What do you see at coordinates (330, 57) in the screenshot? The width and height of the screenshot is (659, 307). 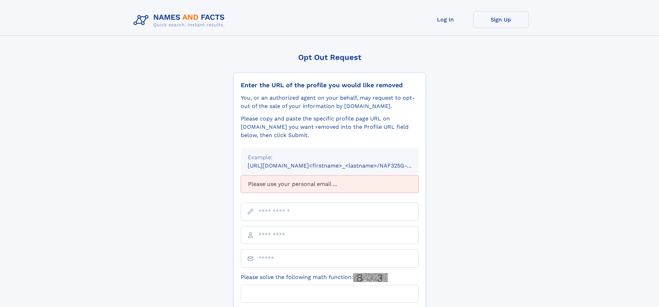 I see `div: Opt Out Request` at bounding box center [330, 57].